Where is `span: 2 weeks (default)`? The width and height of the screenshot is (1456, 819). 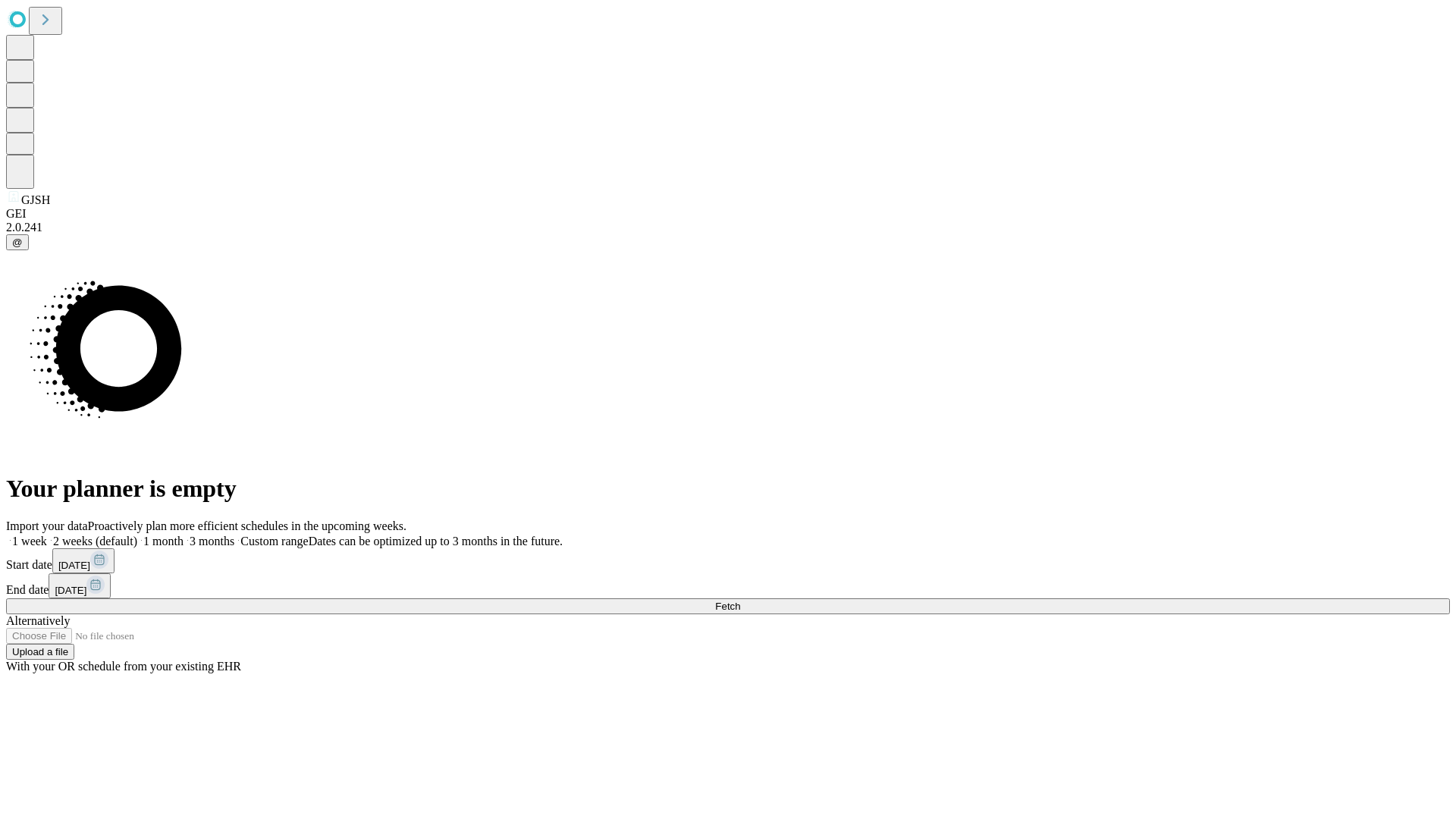
span: 2 weeks (default) is located at coordinates (94, 541).